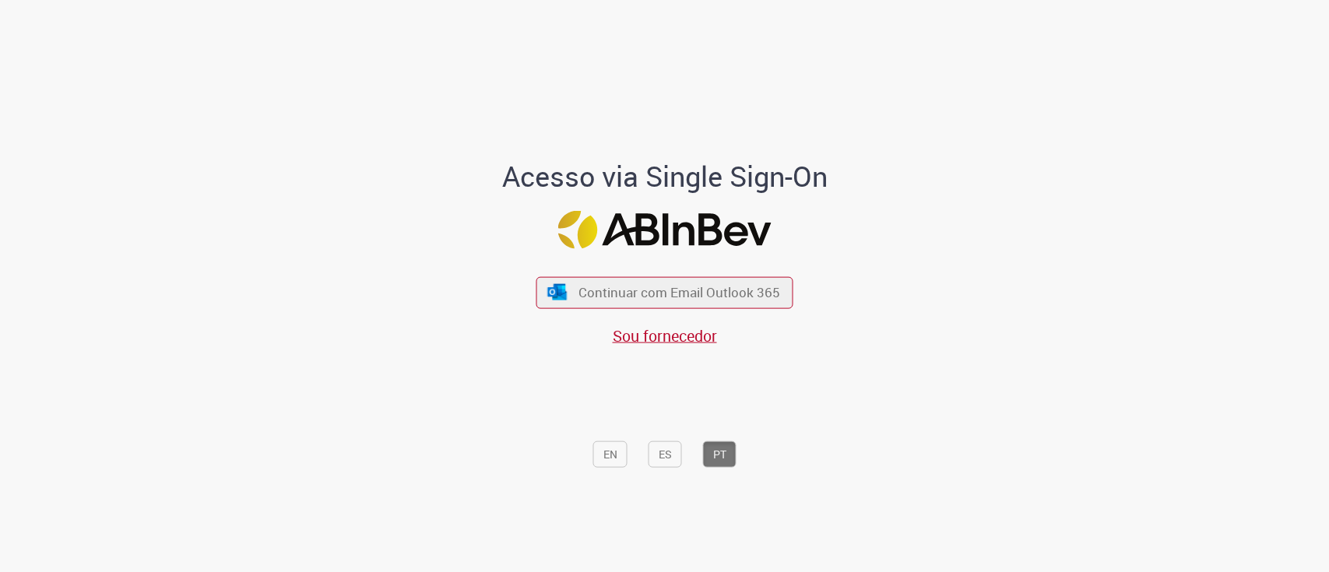 The height and width of the screenshot is (572, 1329). Describe the element at coordinates (665, 292) in the screenshot. I see `button: ícone Azure/Microsoft 360 Continuar com Email Outlook 365` at that location.